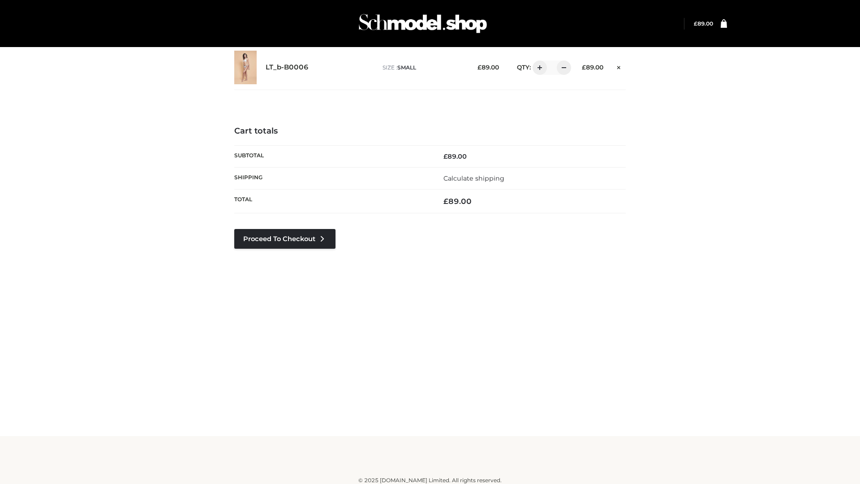  Describe the element at coordinates (704, 23) in the screenshot. I see `a: £89.00` at that location.